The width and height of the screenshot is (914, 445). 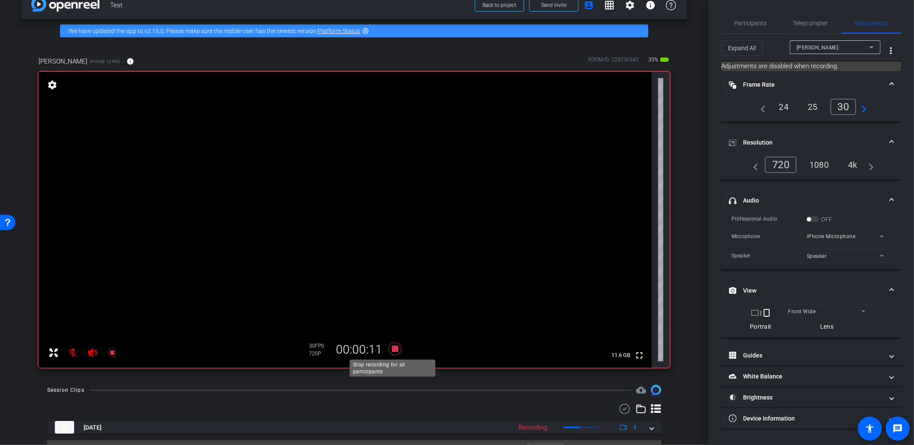 I want to click on mat-expansion-panel-header: White Balance, so click(x=812, y=376).